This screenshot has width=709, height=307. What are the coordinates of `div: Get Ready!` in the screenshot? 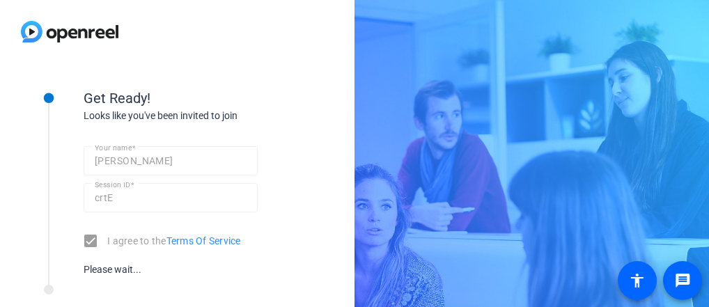 It's located at (223, 98).